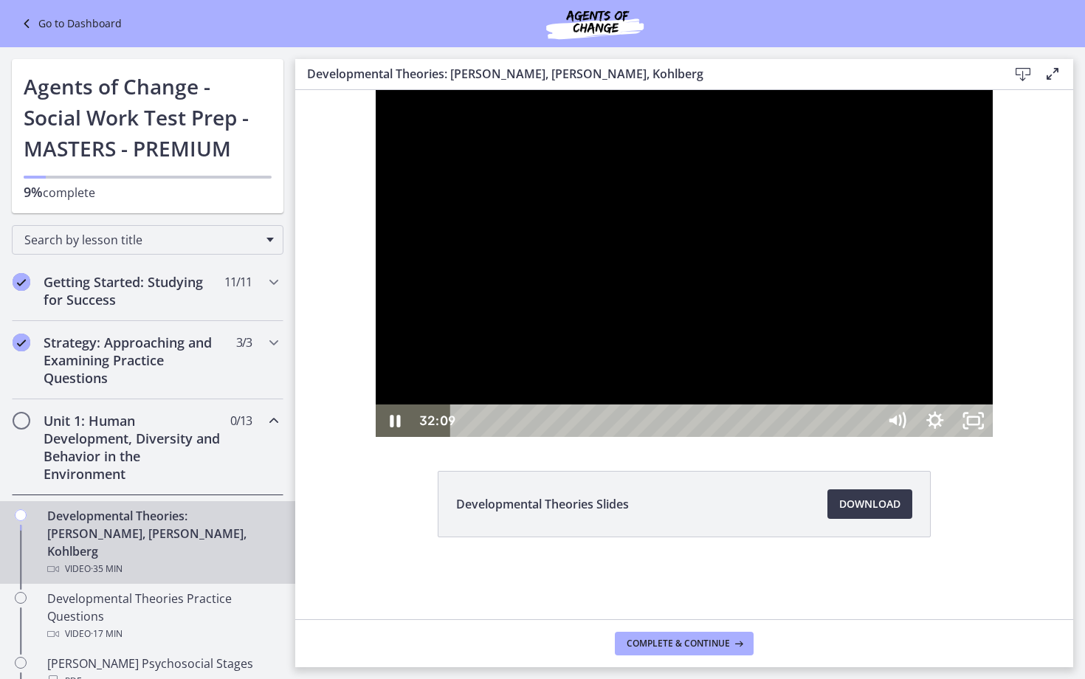  Describe the element at coordinates (595, 24) in the screenshot. I see `img: Agents of Change` at that location.